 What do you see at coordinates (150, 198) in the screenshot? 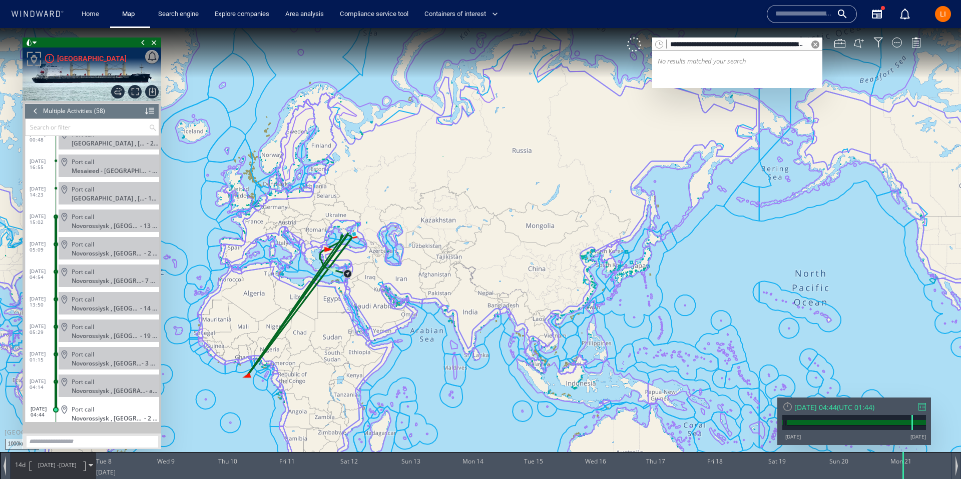
I see `span: - 13 hours` at bounding box center [150, 198].